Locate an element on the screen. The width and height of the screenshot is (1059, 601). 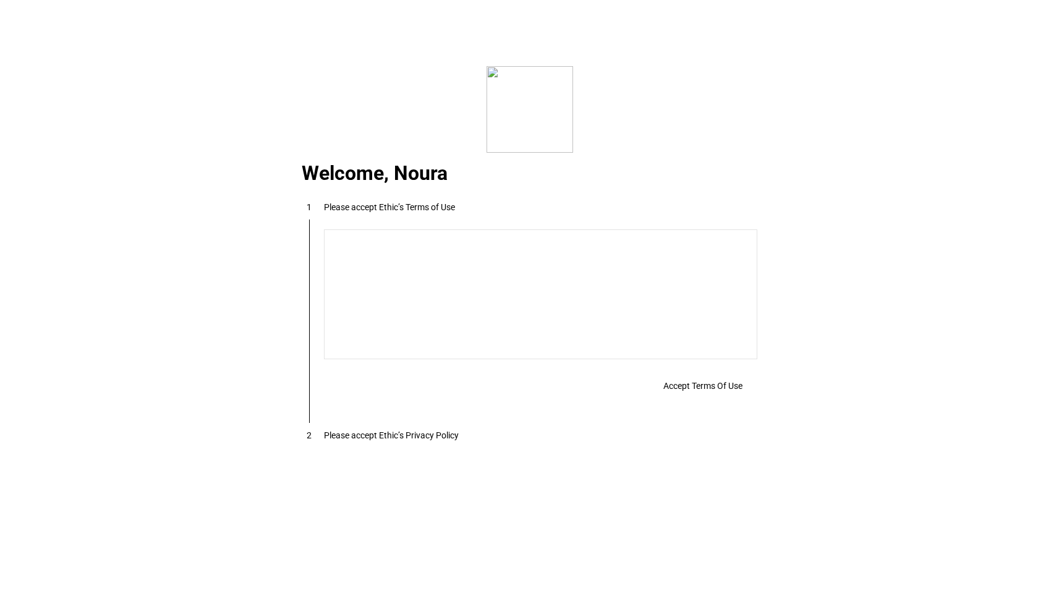
img: corporate.svg is located at coordinates (530, 109).